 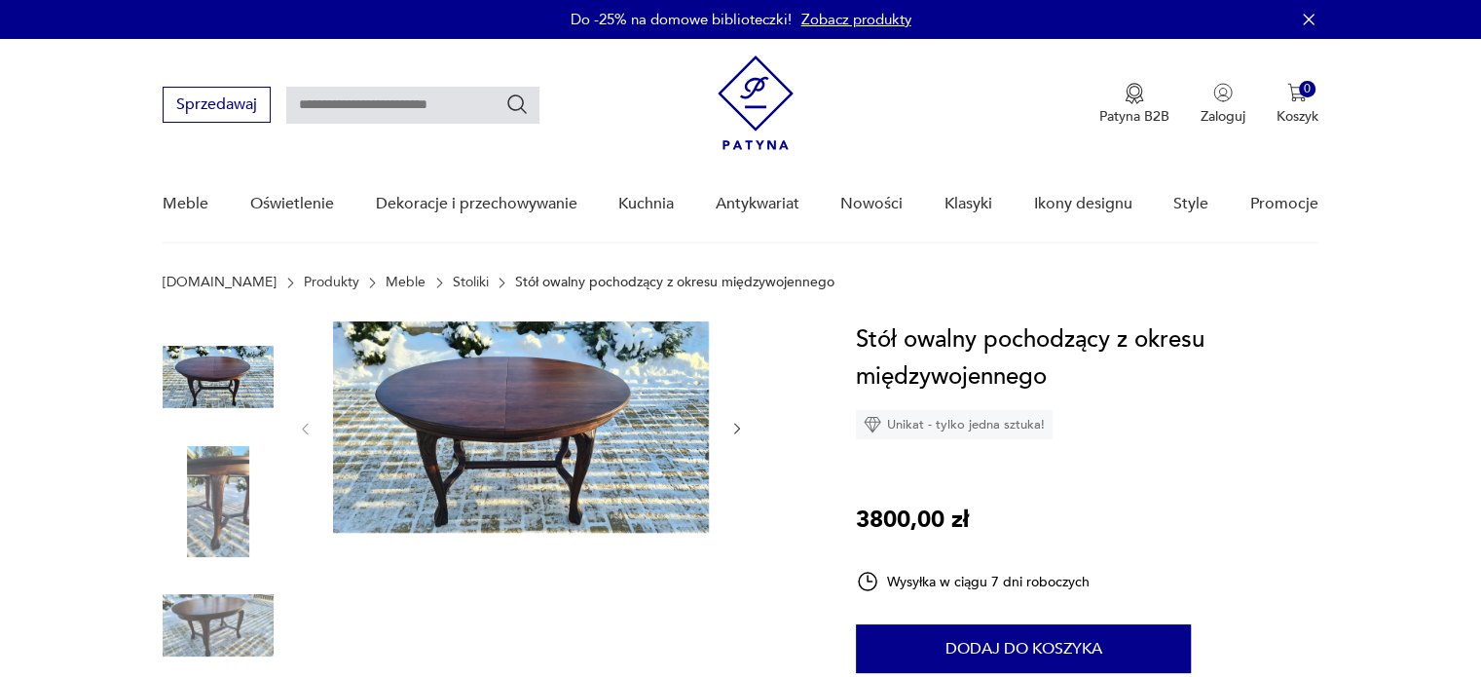 What do you see at coordinates (973, 581) in the screenshot?
I see `div: Wysyłka w ciągu 7 dni roboczych` at bounding box center [973, 581].